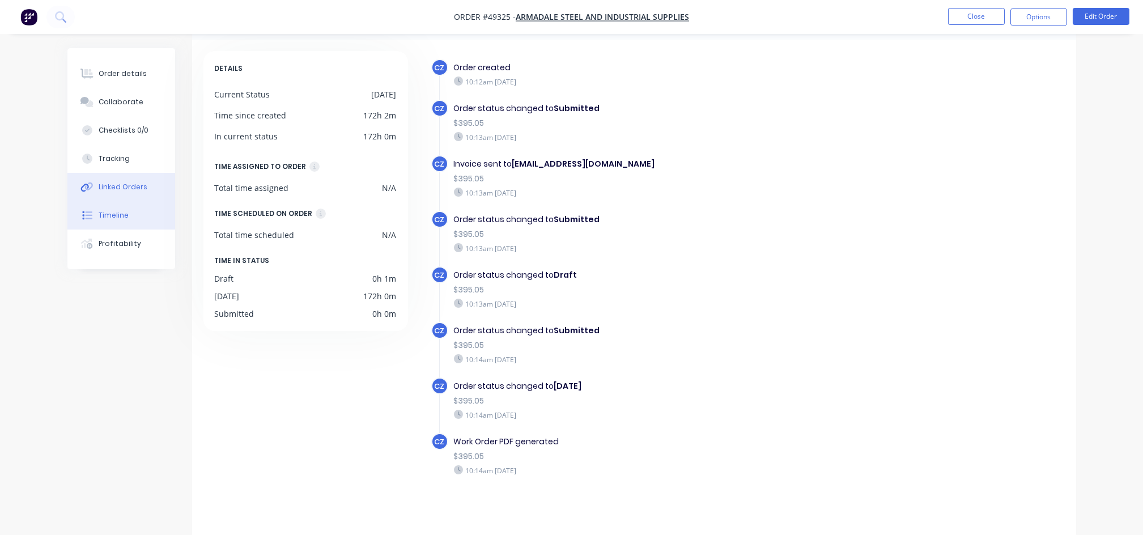  What do you see at coordinates (242, 261) in the screenshot?
I see `span: TIME IN STATUS` at bounding box center [242, 261].